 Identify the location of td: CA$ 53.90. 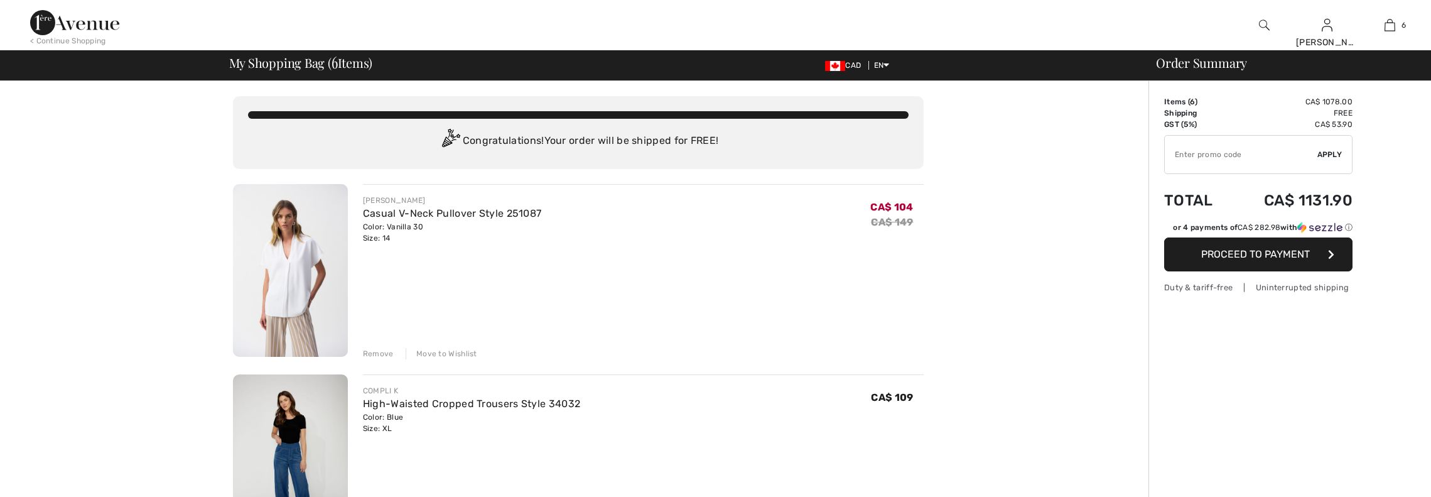
(1292, 124).